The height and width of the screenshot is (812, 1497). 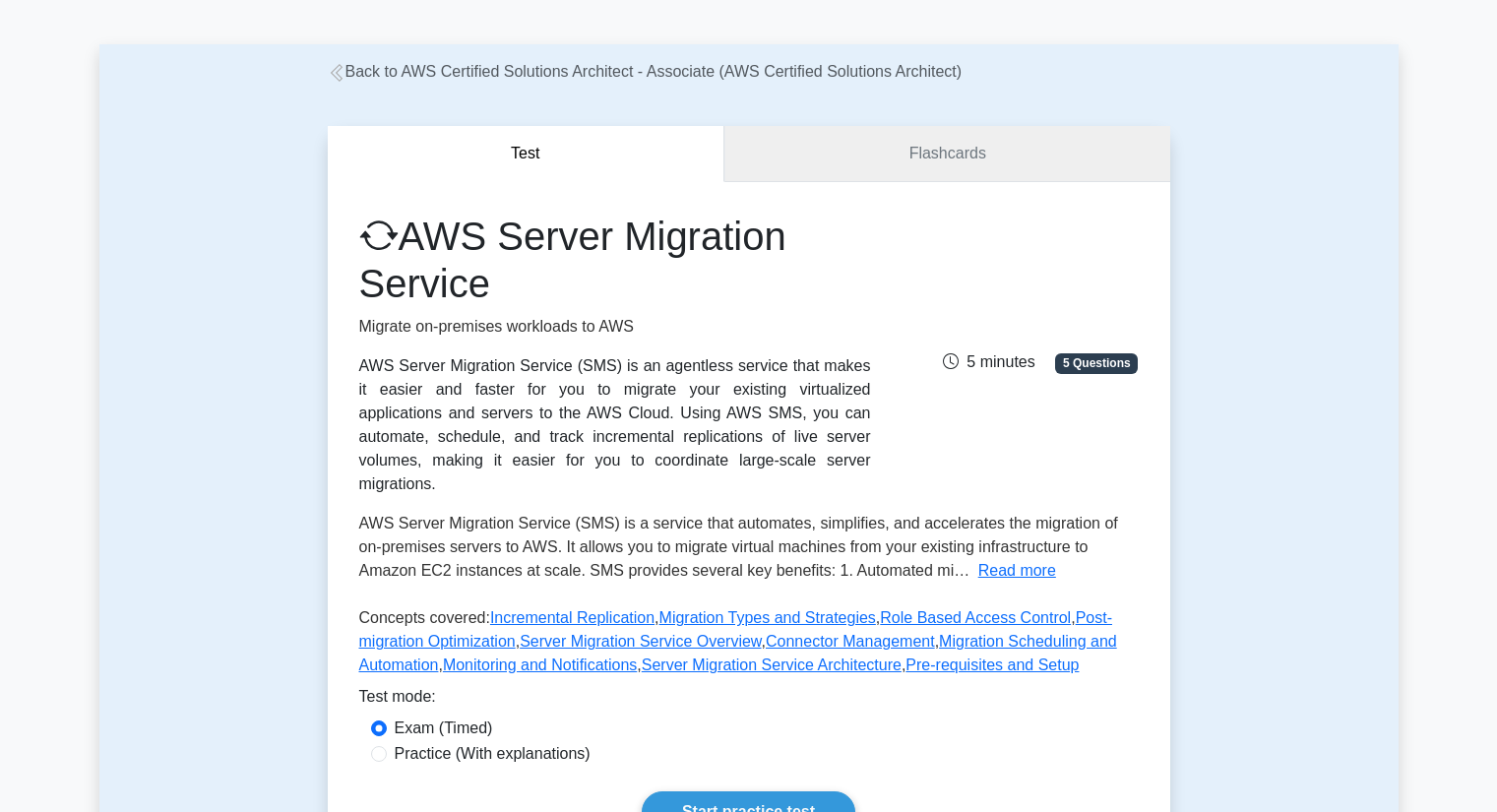 I want to click on div: AWS Server Migration Service (SMS) is an agentless service that makes it easier and faster for yo..., so click(x=615, y=425).